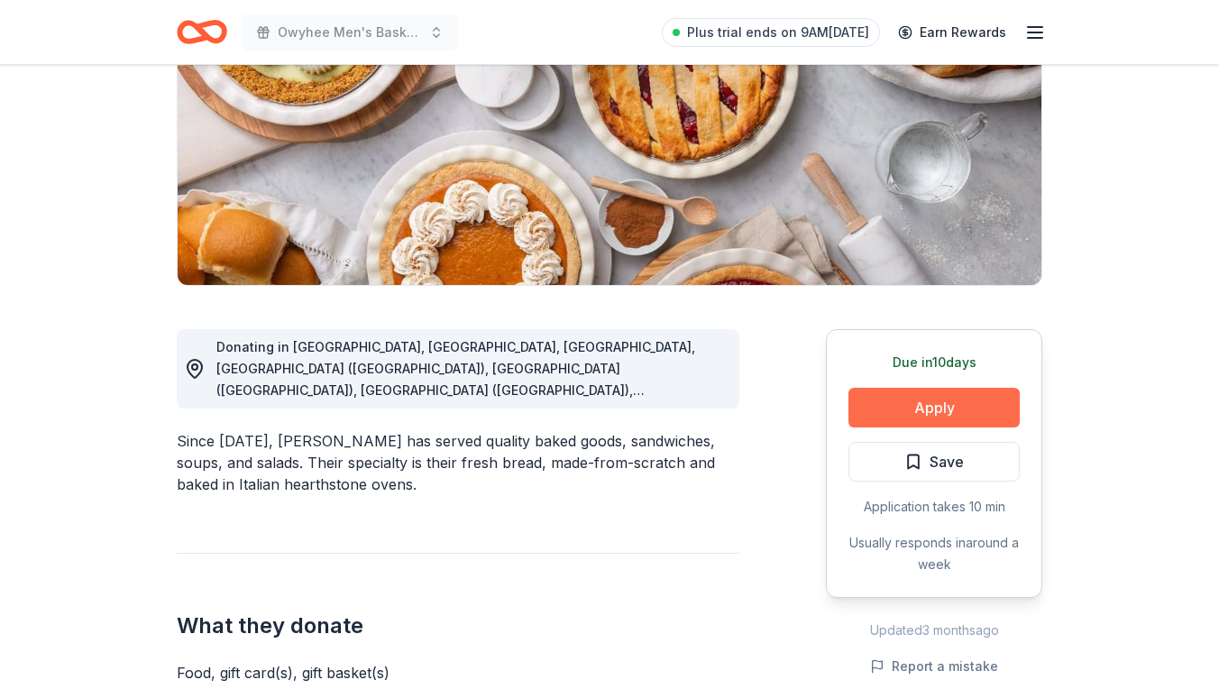 This screenshot has height=689, width=1219. I want to click on h2: What they donate, so click(458, 626).